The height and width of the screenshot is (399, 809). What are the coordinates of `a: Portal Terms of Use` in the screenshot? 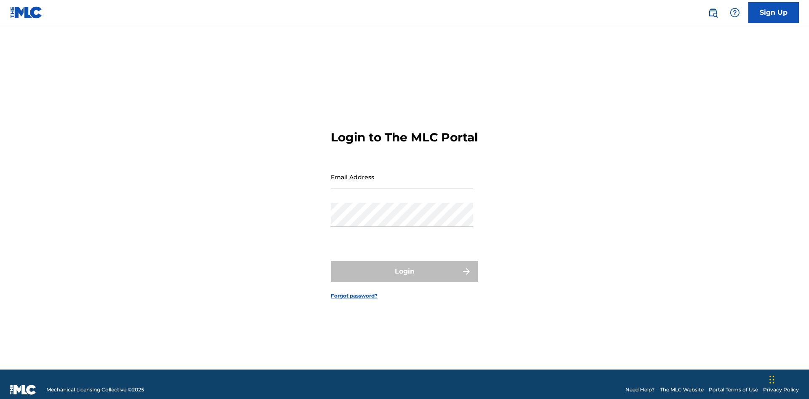 It's located at (733, 390).